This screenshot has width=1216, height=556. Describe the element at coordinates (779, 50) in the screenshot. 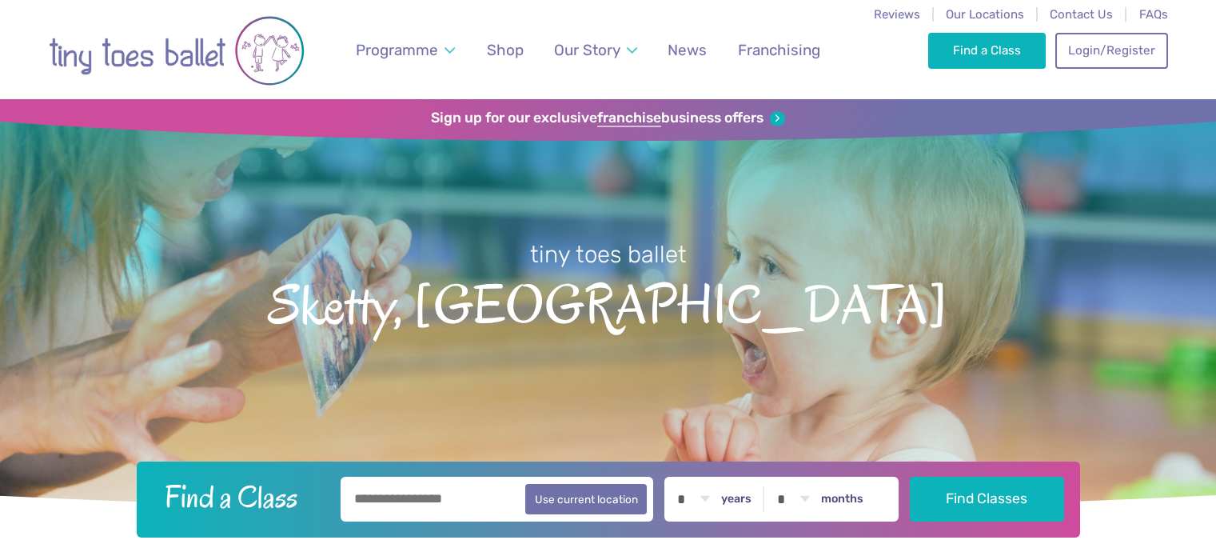

I see `span: Franchising` at that location.